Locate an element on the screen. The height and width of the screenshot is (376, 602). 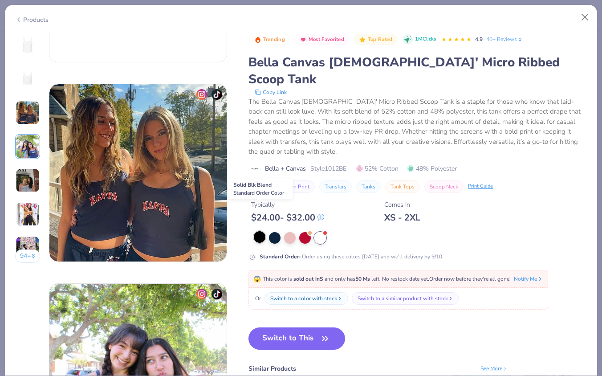
button: Scoop Neck is located at coordinates (444, 187).